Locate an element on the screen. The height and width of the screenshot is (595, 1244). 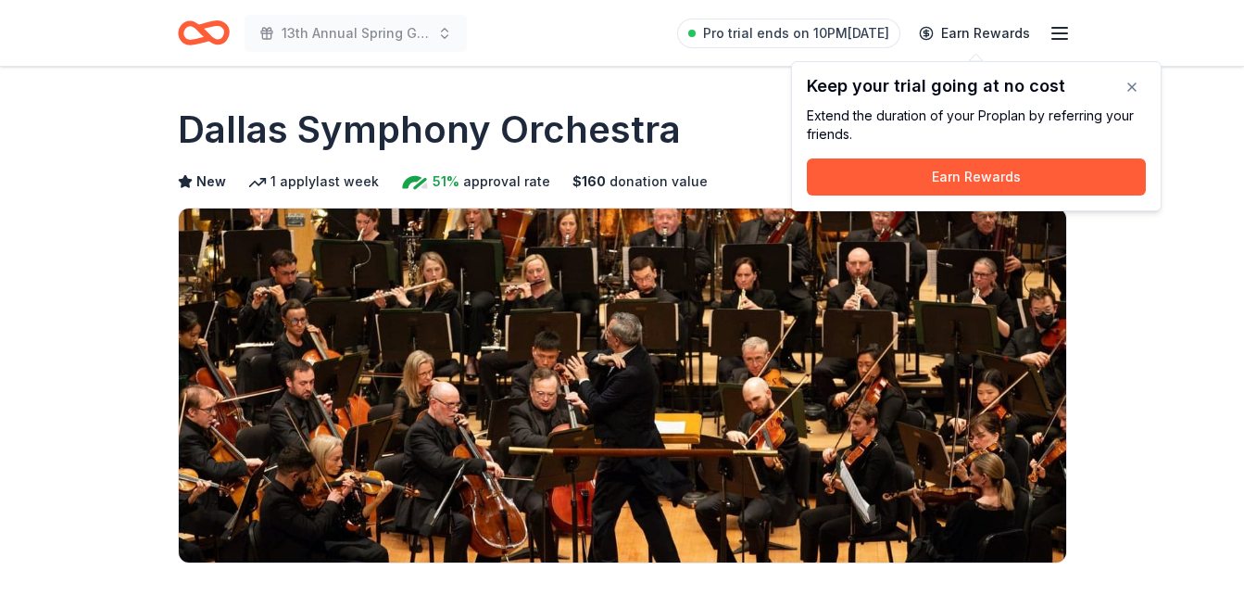
div: Extend the duration of your Pro plan by referring your friends. is located at coordinates (976, 125).